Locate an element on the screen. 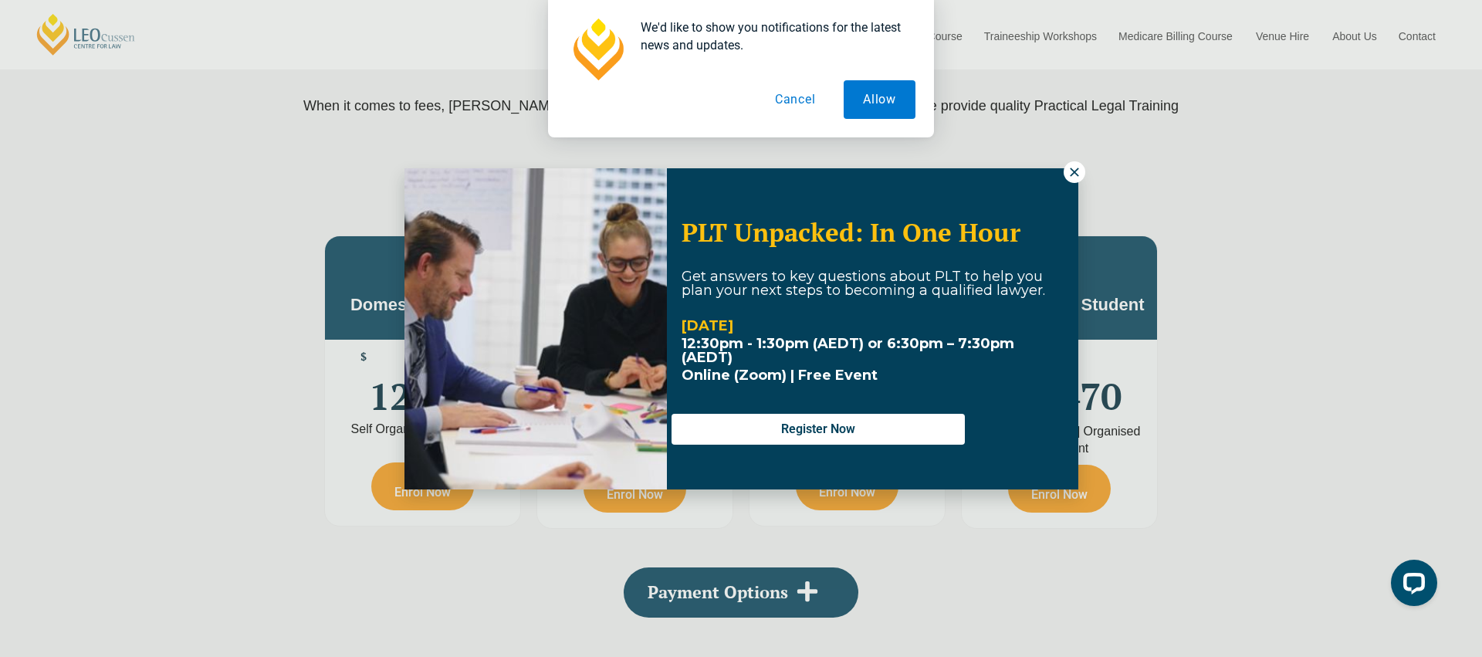 The height and width of the screenshot is (657, 1482). span: Online (Zoom) | Free Event is located at coordinates (780, 375).